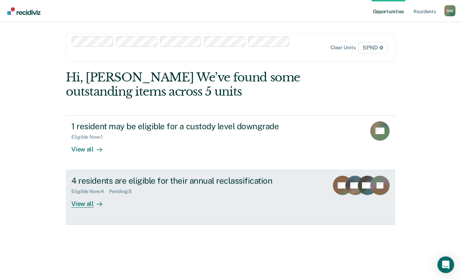 Image resolution: width=461 pixels, height=280 pixels. What do you see at coordinates (450, 11) in the screenshot?
I see `div: M M` at bounding box center [450, 11].